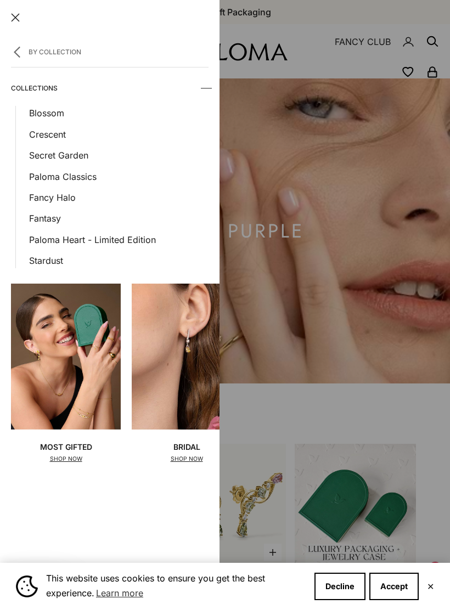  Describe the element at coordinates (110, 88) in the screenshot. I see `summary: Collections` at that location.